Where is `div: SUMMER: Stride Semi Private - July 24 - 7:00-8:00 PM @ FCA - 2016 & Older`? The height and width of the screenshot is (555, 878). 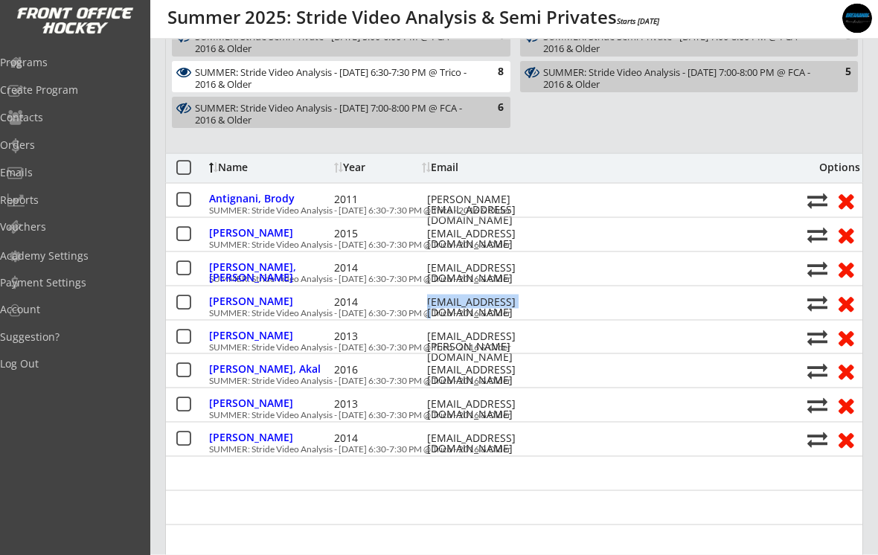 div: SUMMER: Stride Semi Private - July 24 - 7:00-8:00 PM @ FCA - 2016 & Older is located at coordinates (680, 42).